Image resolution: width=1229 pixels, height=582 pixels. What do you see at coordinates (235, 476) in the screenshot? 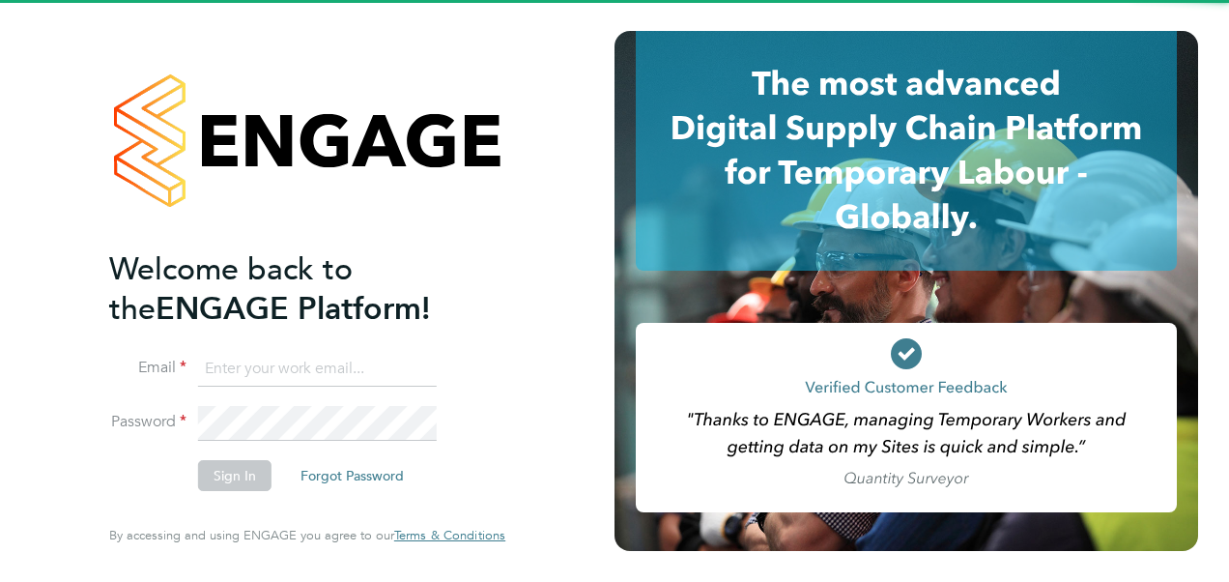
I see `button: Sign In` at bounding box center [235, 476].